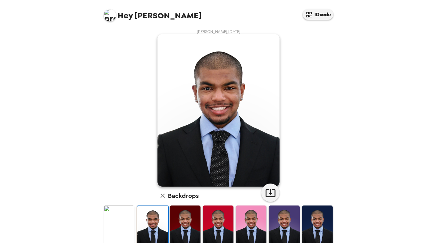 The height and width of the screenshot is (243, 437). What do you see at coordinates (183, 196) in the screenshot?
I see `h6: Backdrops` at bounding box center [183, 196].